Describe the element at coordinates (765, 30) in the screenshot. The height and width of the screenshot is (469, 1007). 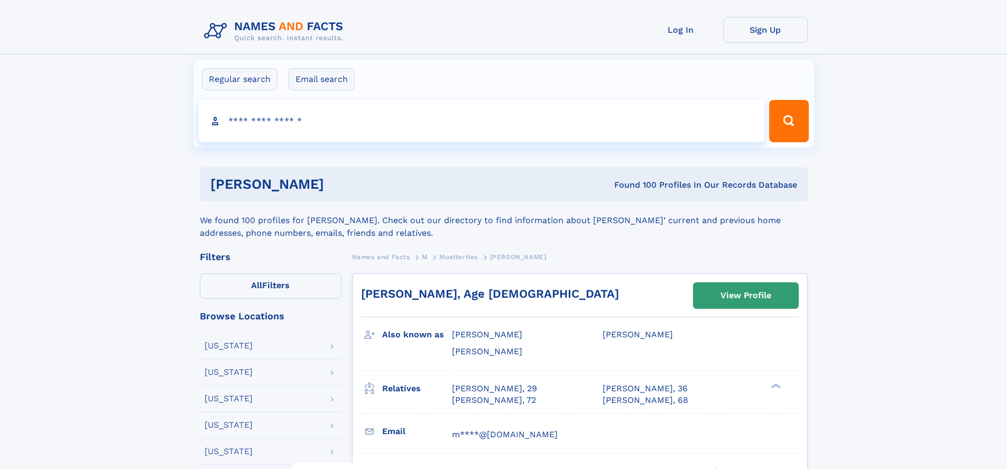
I see `a: Sign Up` at that location.